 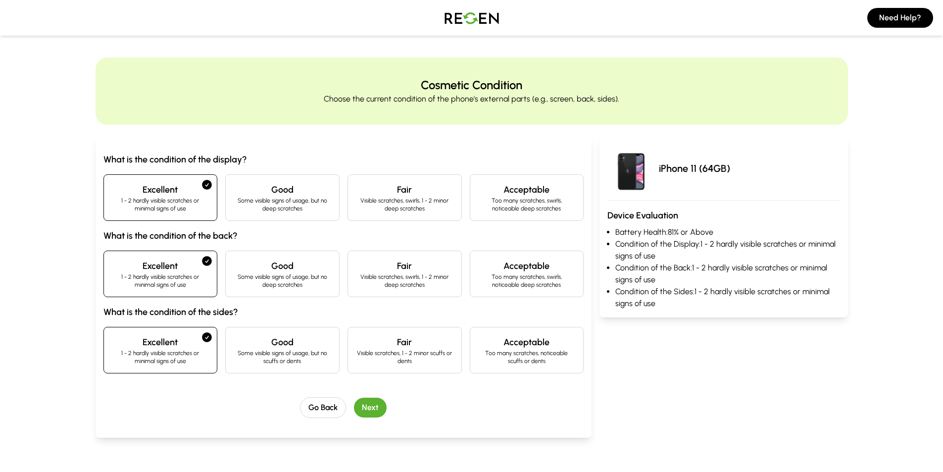 What do you see at coordinates (727, 250) in the screenshot?
I see `li: Condition of the Display: 1 - 2 hardly visible scratches or minimal signs of use` at bounding box center [727, 250].